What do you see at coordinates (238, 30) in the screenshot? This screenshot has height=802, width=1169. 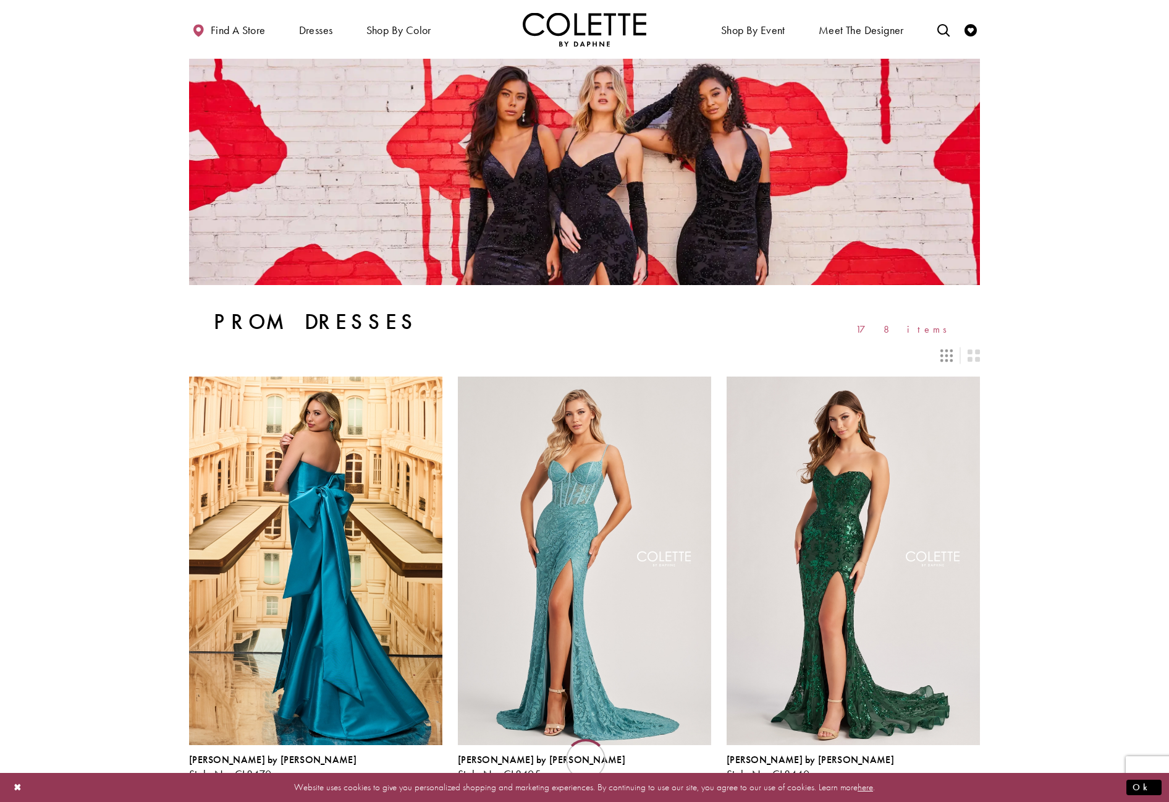 I see `span: Find a store` at bounding box center [238, 30].